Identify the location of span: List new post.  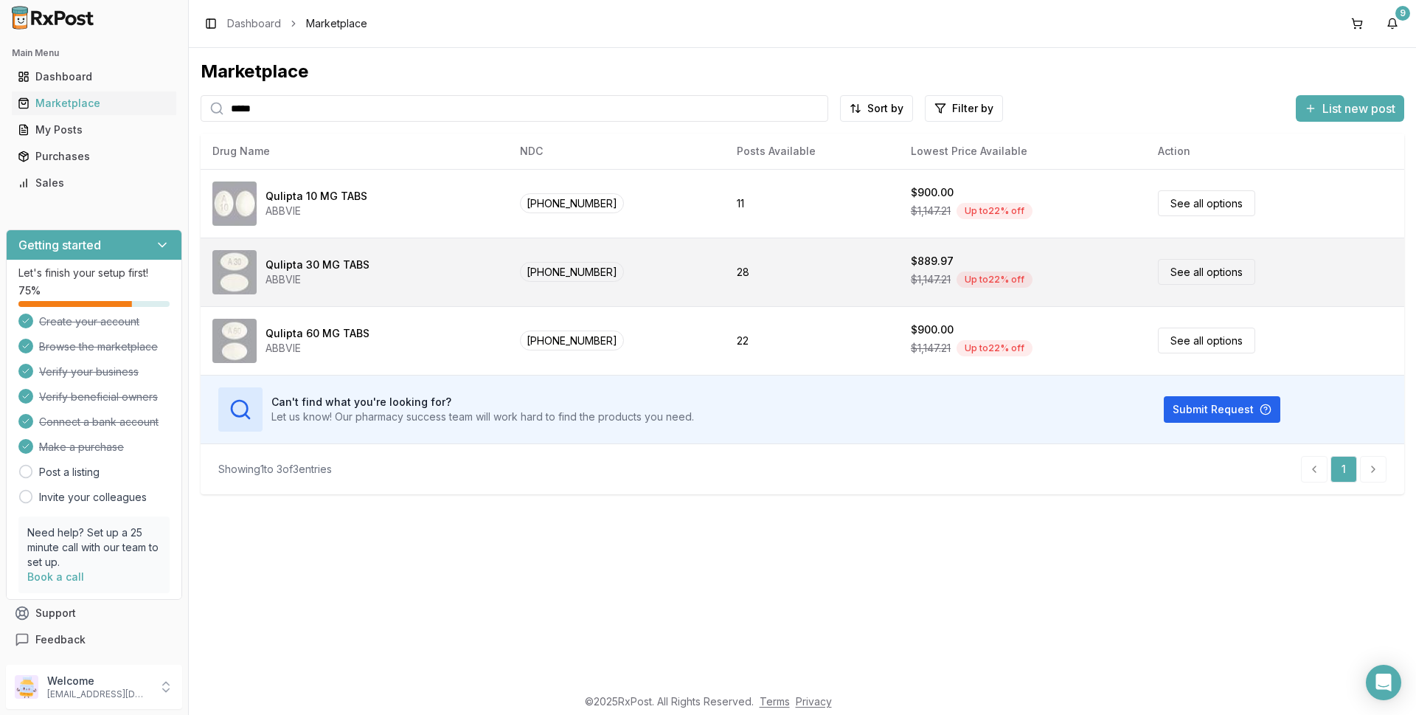
(1358, 108).